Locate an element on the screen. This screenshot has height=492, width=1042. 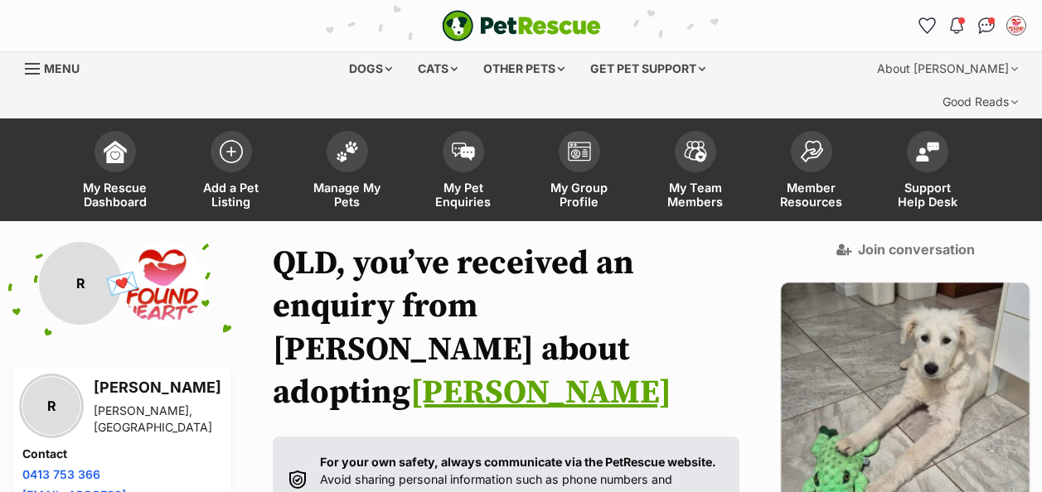
span: My Rescue Dashboard is located at coordinates (115, 195).